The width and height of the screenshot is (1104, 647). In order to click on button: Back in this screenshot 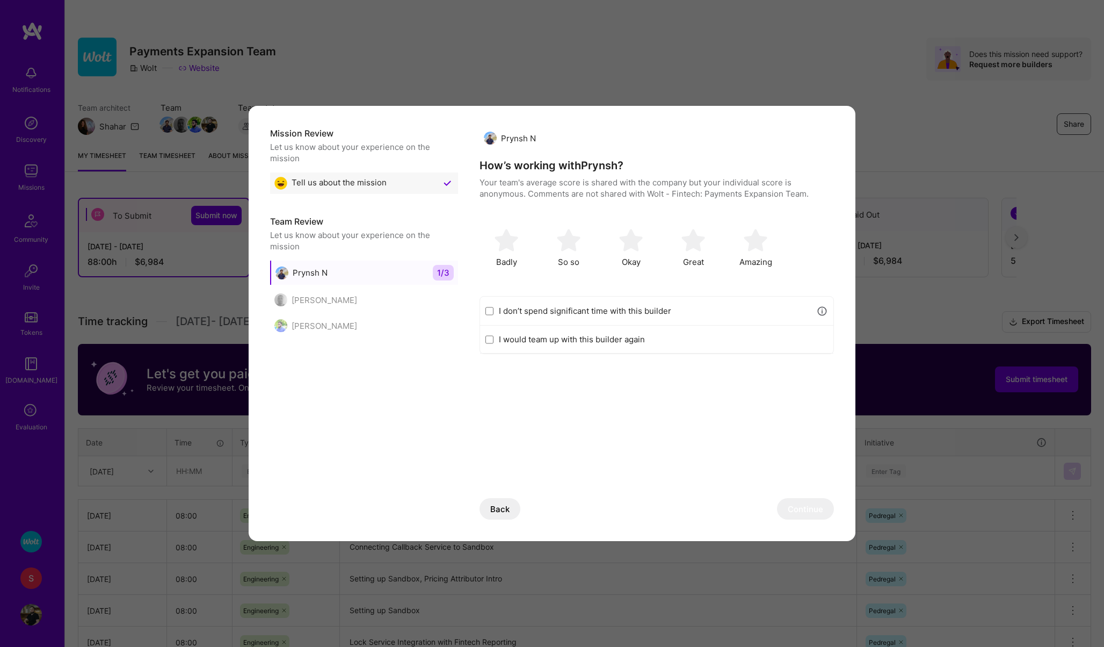, I will do `click(500, 509)`.